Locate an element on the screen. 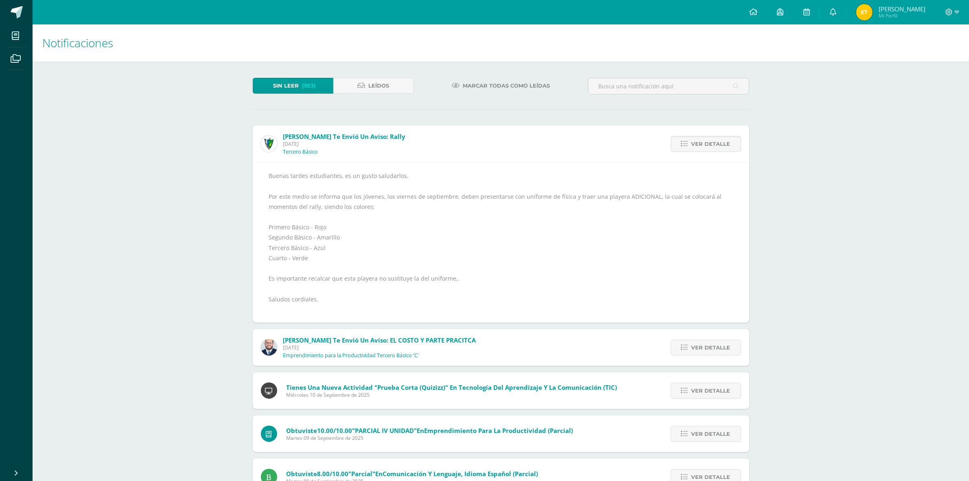 The height and width of the screenshot is (481, 969). img: 56e57abfb7bc50cc3386f790684ec439.png is located at coordinates (865, 12).